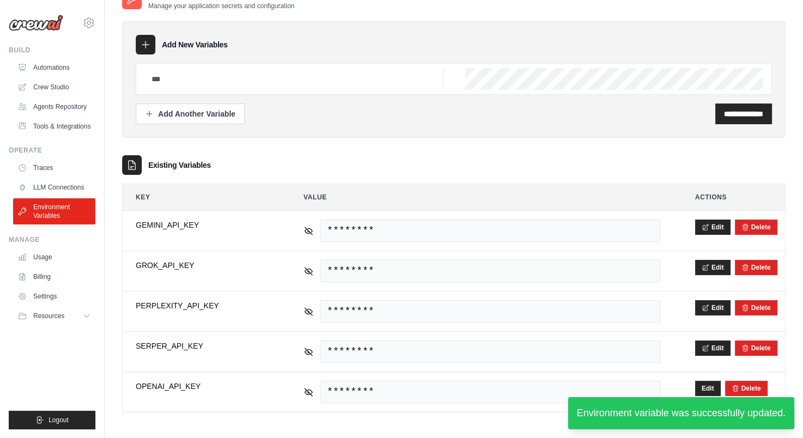  I want to click on th: Key, so click(202, 197).